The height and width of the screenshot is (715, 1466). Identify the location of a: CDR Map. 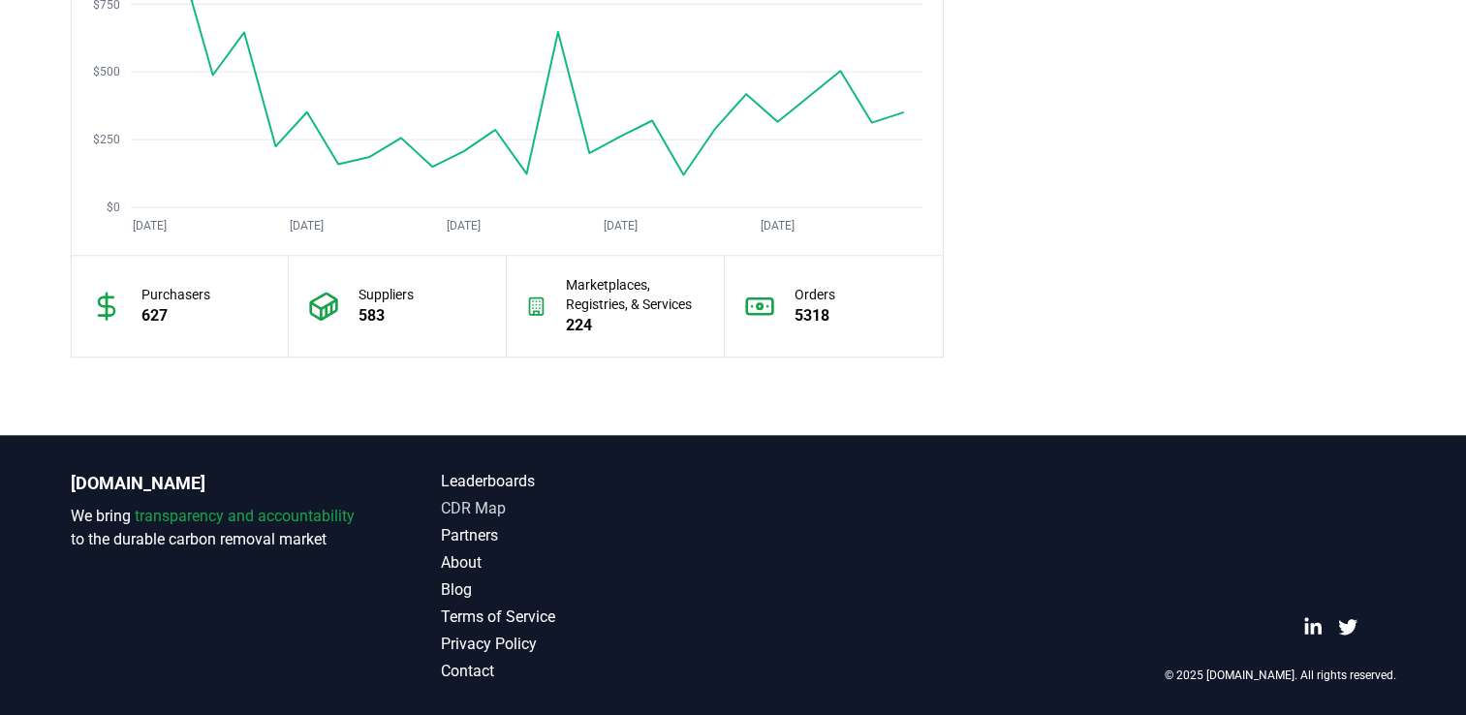
(587, 509).